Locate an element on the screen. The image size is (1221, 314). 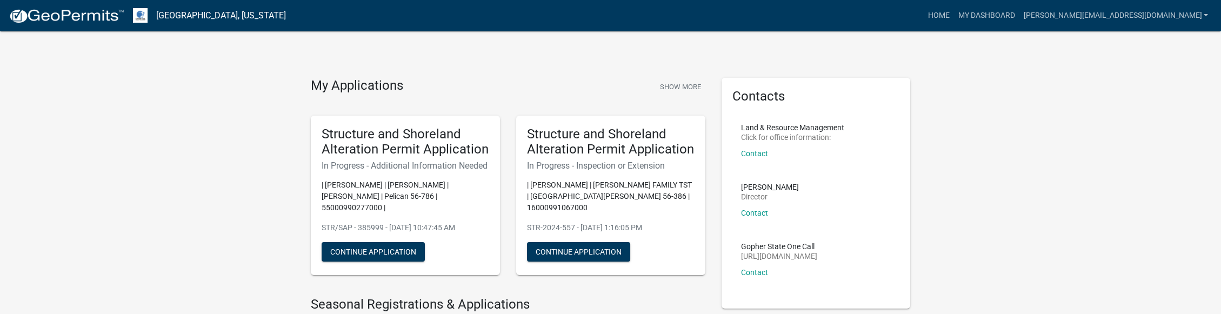
button: Show More is located at coordinates (680, 86).